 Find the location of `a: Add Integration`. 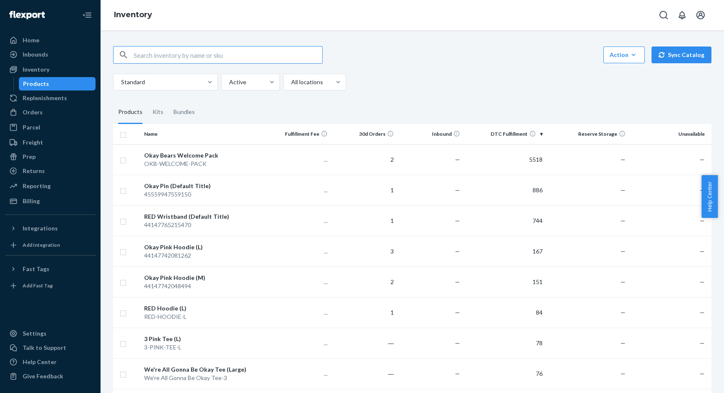

a: Add Integration is located at coordinates (50, 245).